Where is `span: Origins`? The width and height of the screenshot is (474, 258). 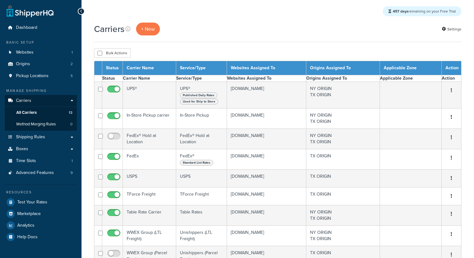 span: Origins is located at coordinates (23, 64).